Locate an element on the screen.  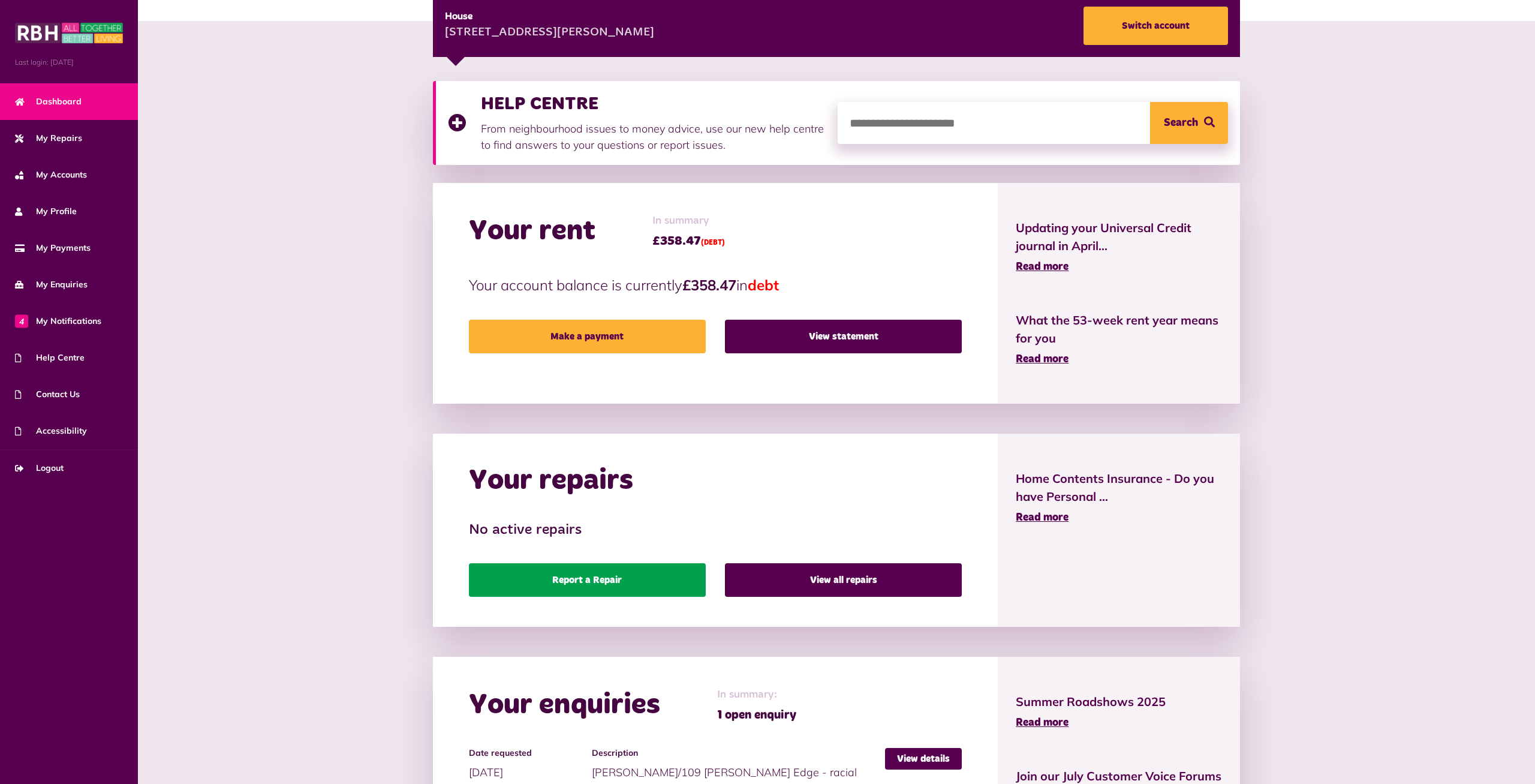
h3: No active repairs is located at coordinates (715, 530).